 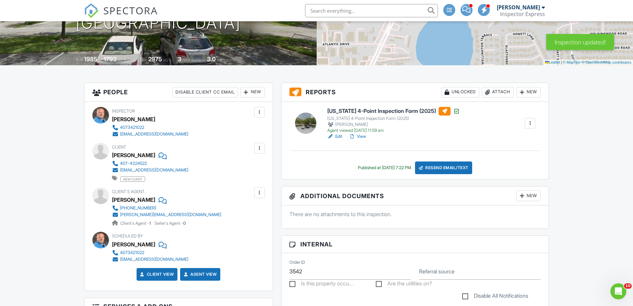 I want to click on div: Attach, so click(x=498, y=92).